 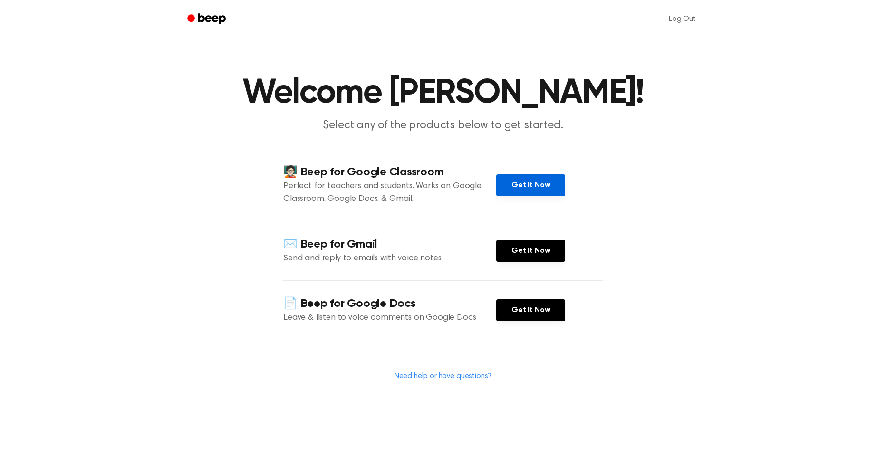 What do you see at coordinates (390, 318) in the screenshot?
I see `p: Leave & listen to voice comments on Google Docs` at bounding box center [390, 318].